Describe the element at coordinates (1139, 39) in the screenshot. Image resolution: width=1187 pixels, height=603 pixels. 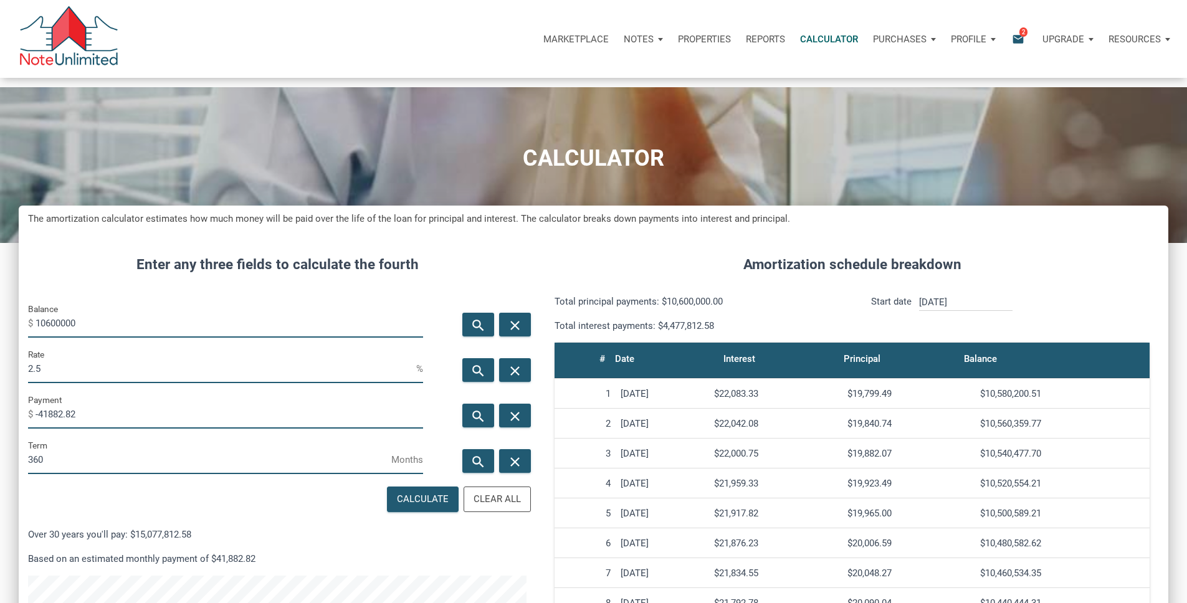
I see `button: Resources` at that location.